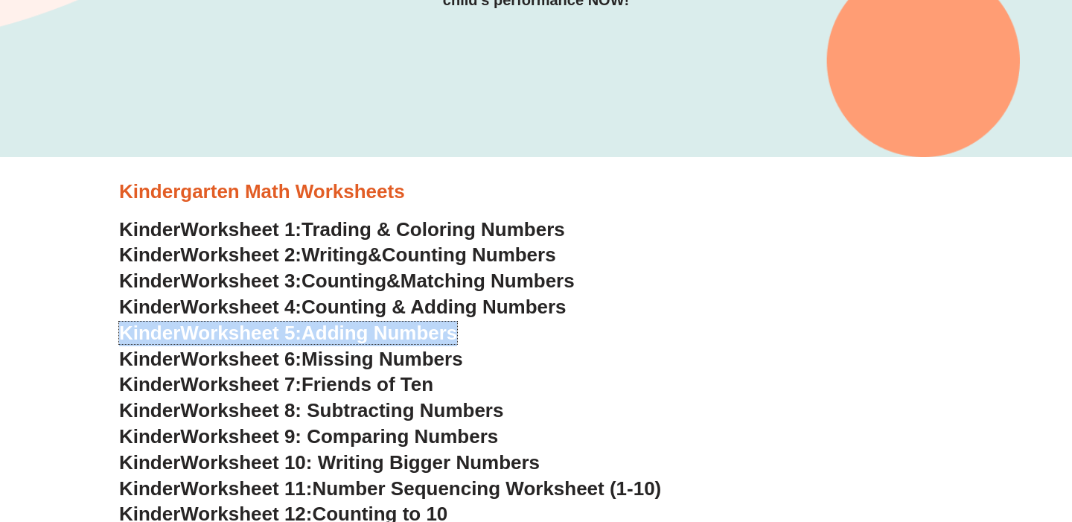 The image size is (1072, 522). Describe the element at coordinates (240, 384) in the screenshot. I see `span: Worksheet 7:` at that location.